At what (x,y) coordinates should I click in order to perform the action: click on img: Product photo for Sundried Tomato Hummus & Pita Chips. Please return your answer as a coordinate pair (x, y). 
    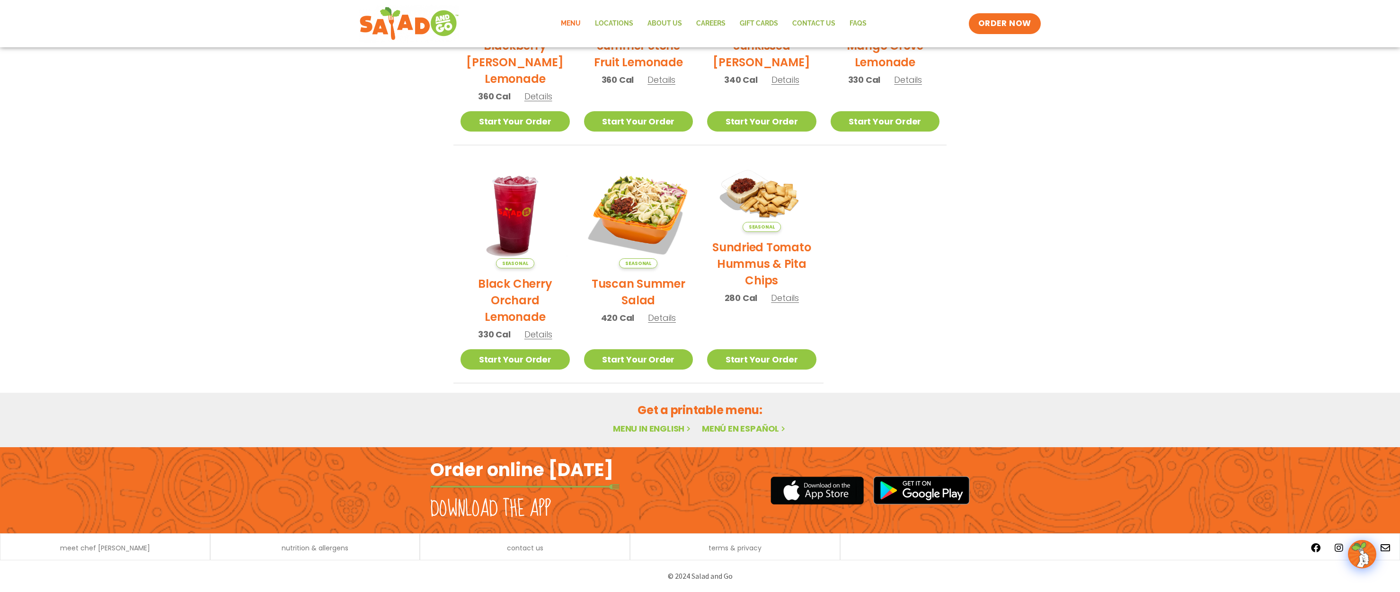
    Looking at the image, I should click on (762, 196).